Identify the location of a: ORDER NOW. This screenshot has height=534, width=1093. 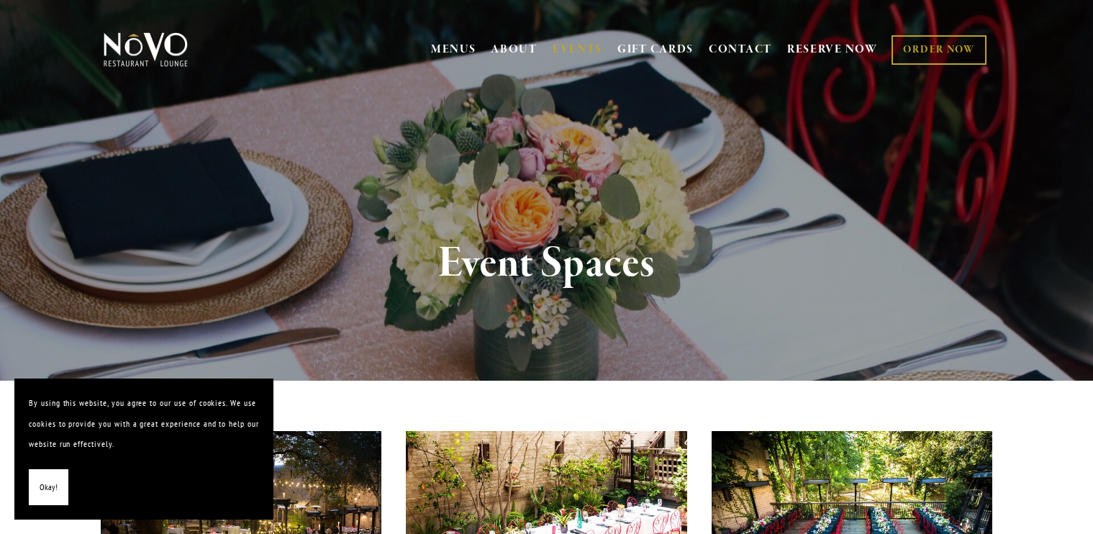
(938, 50).